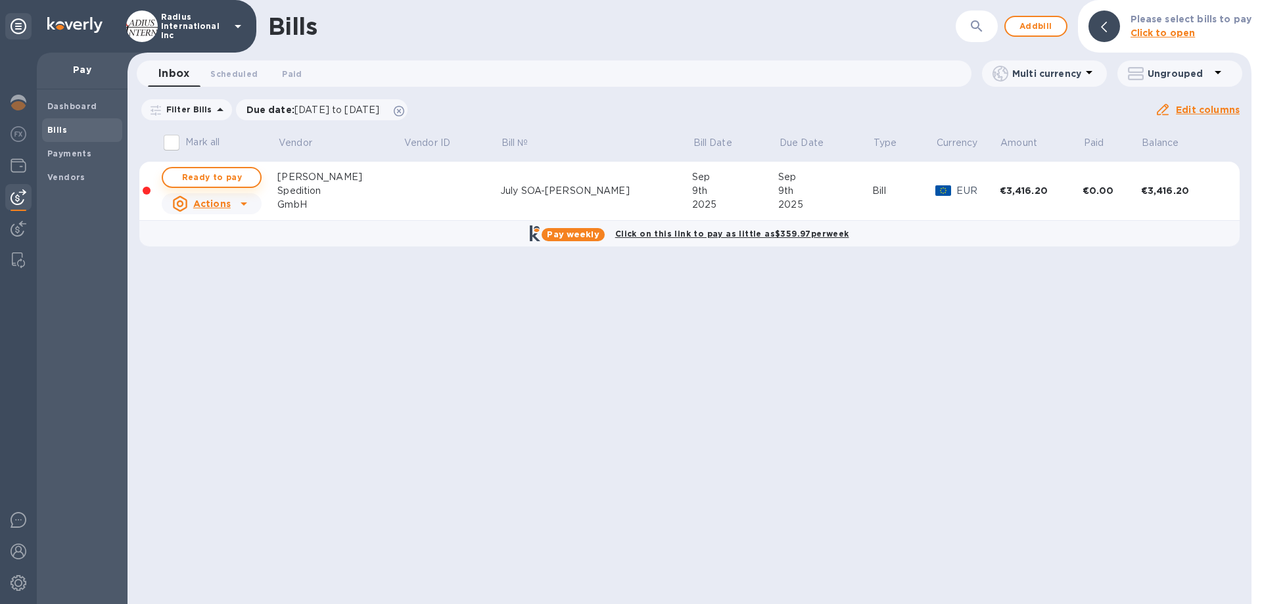  I want to click on div: Bill, so click(904, 191).